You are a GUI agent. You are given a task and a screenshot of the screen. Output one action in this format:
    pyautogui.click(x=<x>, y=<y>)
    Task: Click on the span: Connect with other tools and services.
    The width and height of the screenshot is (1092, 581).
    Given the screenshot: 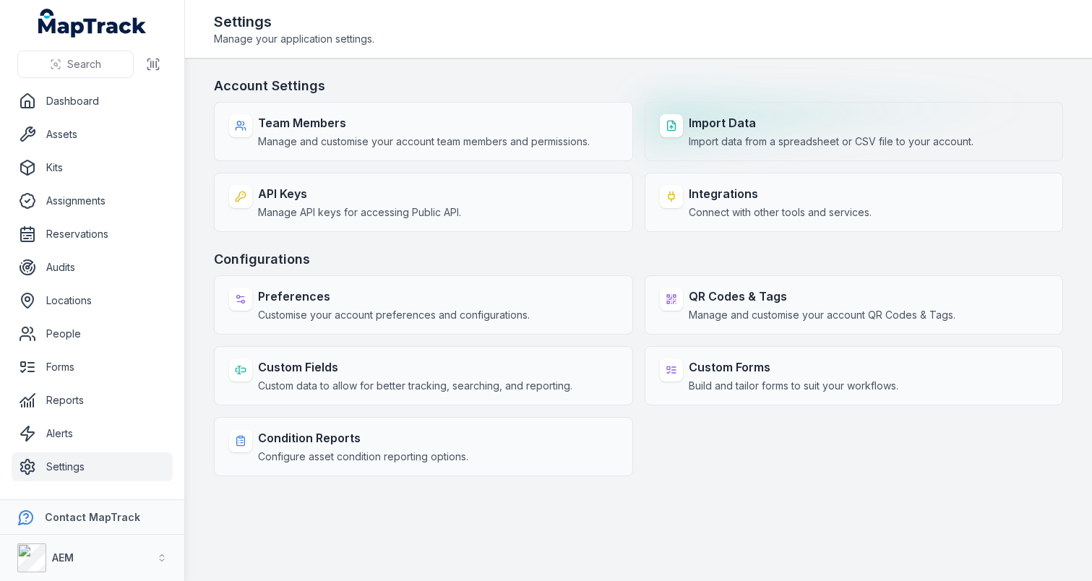 What is the action you would take?
    pyautogui.click(x=779, y=212)
    